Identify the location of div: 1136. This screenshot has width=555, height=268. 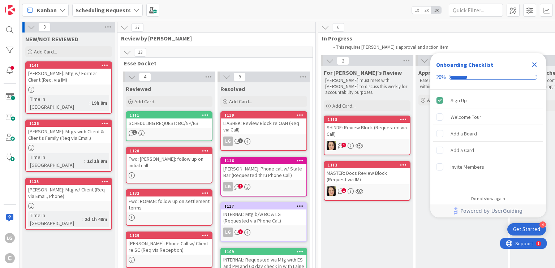
(70, 124).